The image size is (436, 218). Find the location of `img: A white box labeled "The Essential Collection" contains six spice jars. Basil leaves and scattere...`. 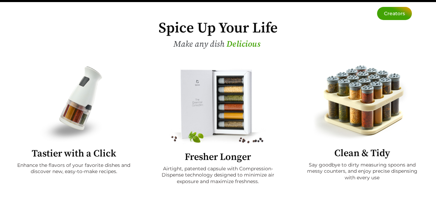

img: A white box labeled "The Essential Collection" contains six spice jars. Basil leaves and scattere... is located at coordinates (218, 107).